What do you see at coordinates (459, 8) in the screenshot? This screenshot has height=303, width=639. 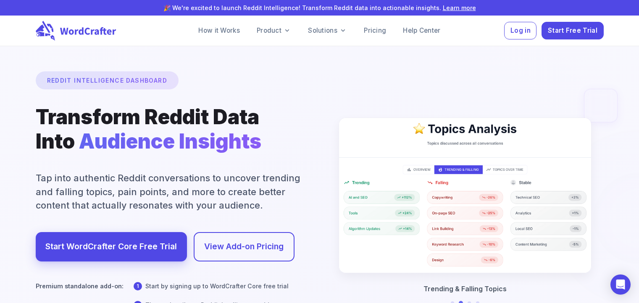 I see `a: Learn more` at bounding box center [459, 8].